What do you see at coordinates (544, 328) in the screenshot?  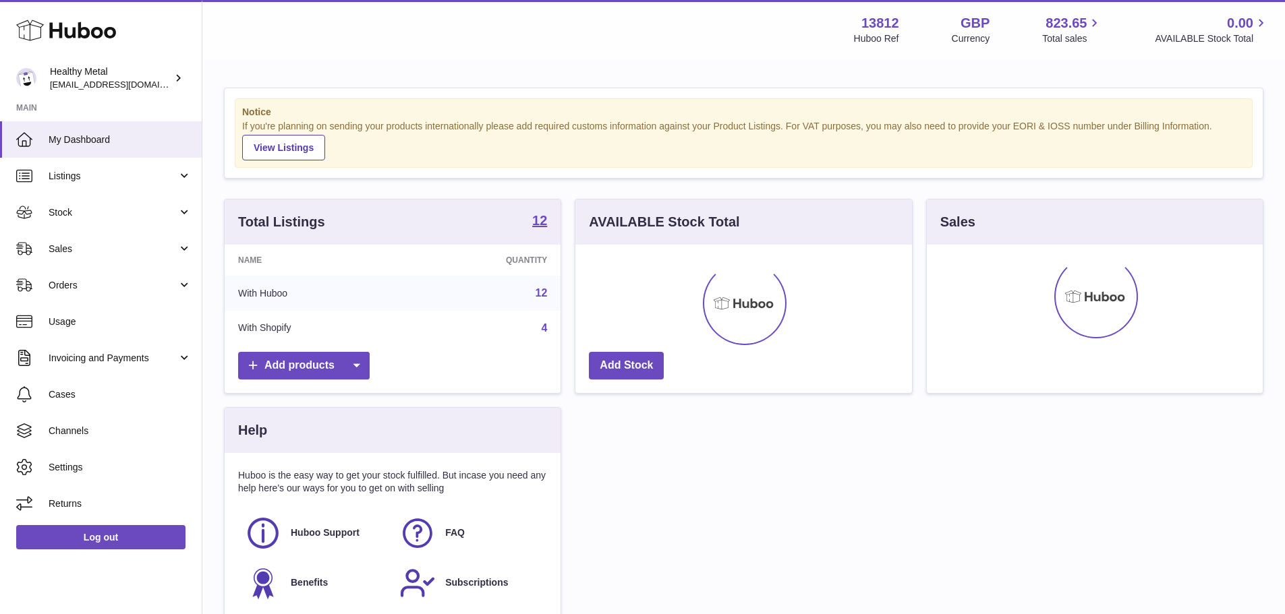 I see `a: 4` at bounding box center [544, 328].